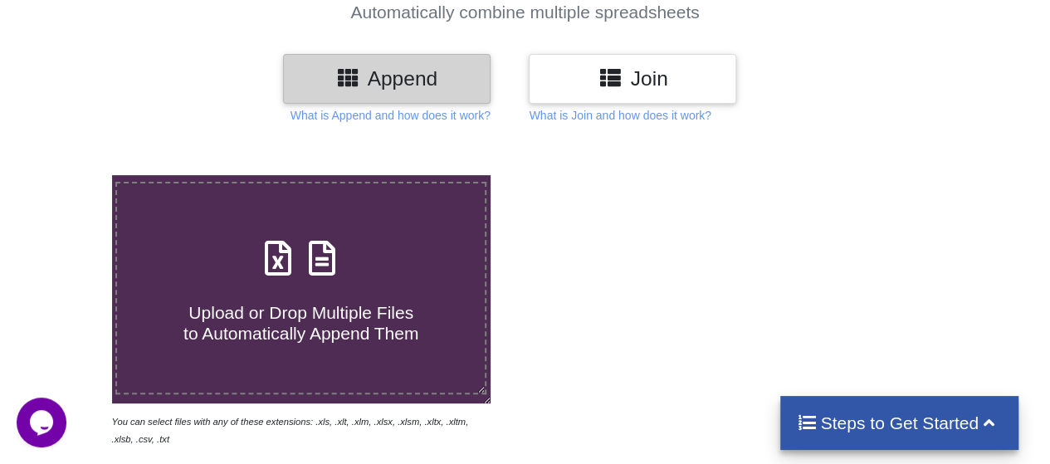 Image resolution: width=1050 pixels, height=464 pixels. What do you see at coordinates (633, 78) in the screenshot?
I see `h3: Join` at bounding box center [633, 78].